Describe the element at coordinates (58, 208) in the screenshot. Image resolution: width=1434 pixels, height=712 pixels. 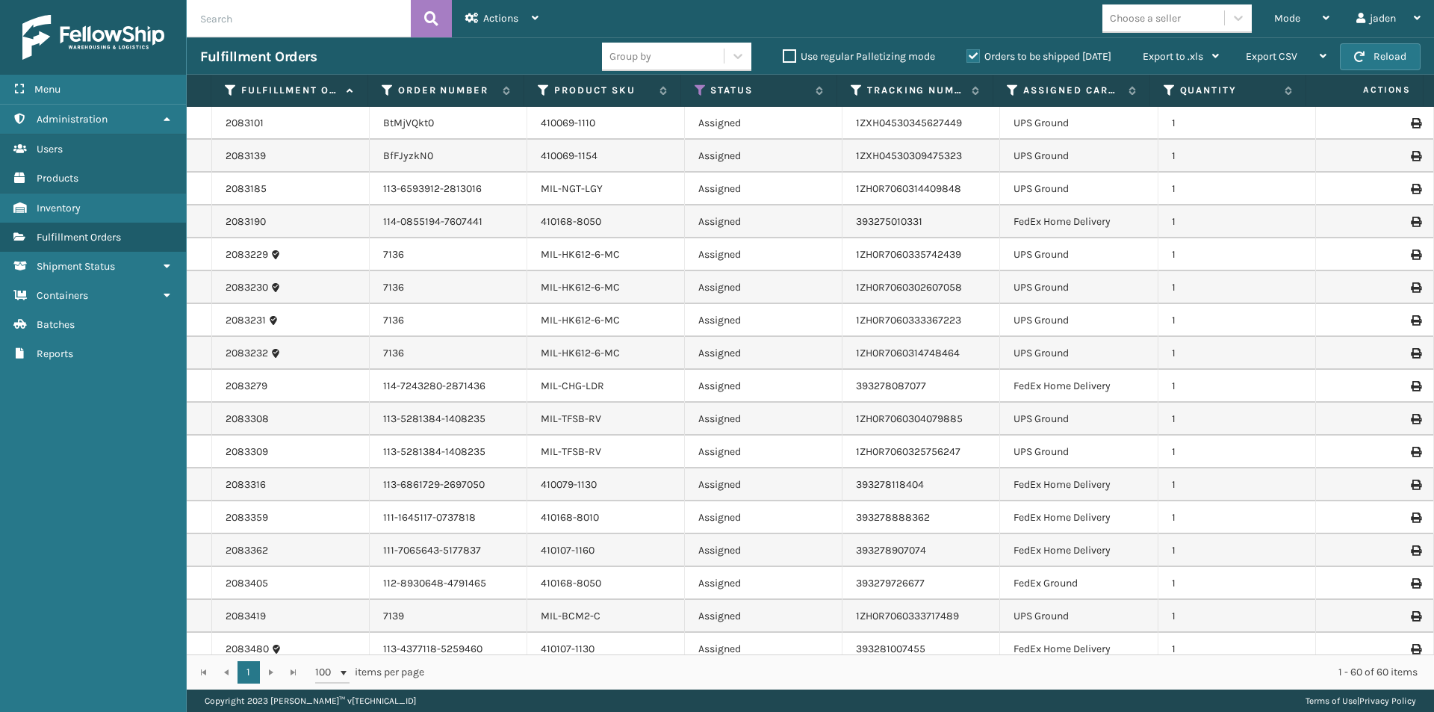
I see `span: Inventory` at that location.